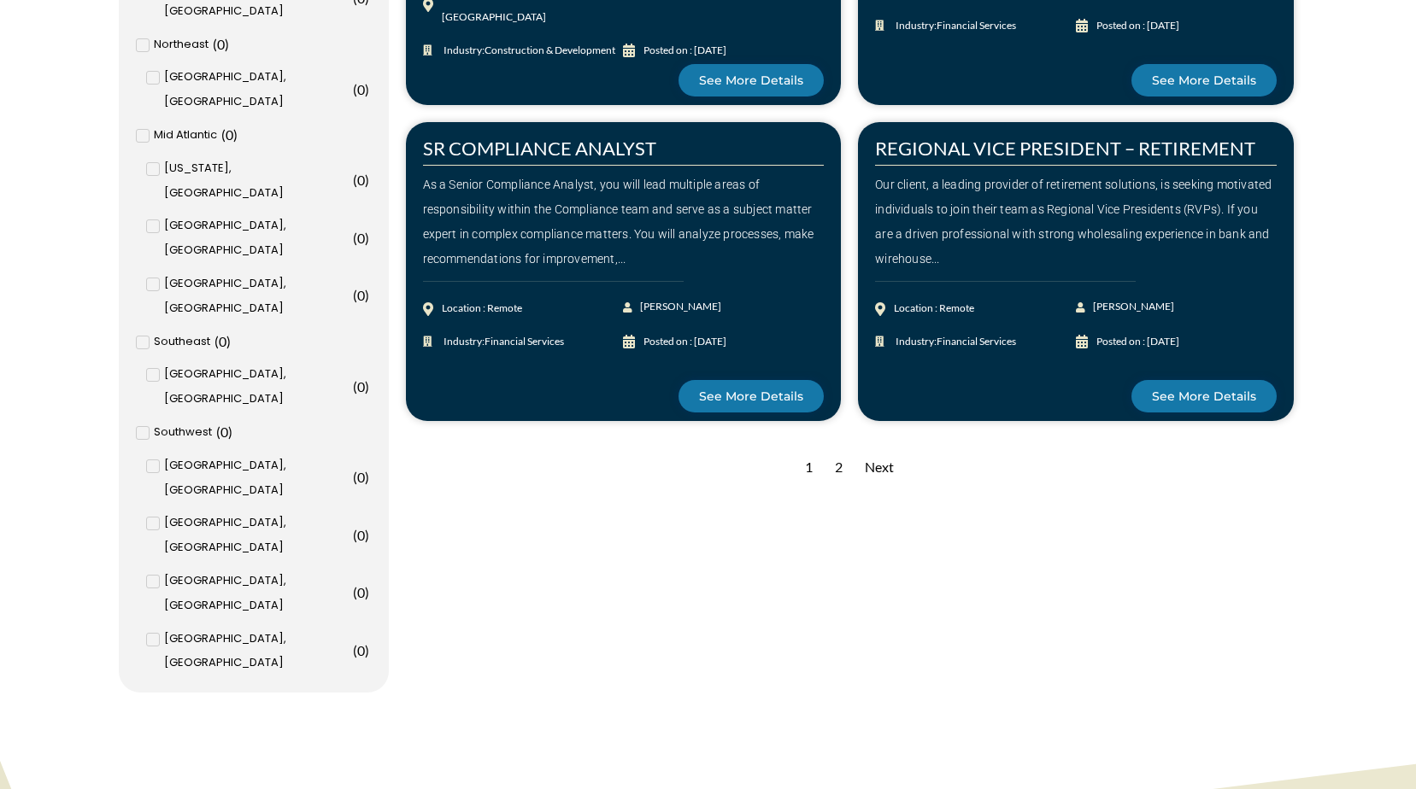 The width and height of the screenshot is (1416, 789). What do you see at coordinates (182, 342) in the screenshot?
I see `span: Southeast` at bounding box center [182, 342].